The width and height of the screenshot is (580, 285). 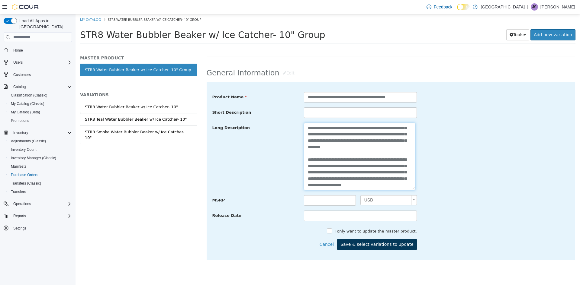 I want to click on span: MSRP, so click(x=143, y=186).